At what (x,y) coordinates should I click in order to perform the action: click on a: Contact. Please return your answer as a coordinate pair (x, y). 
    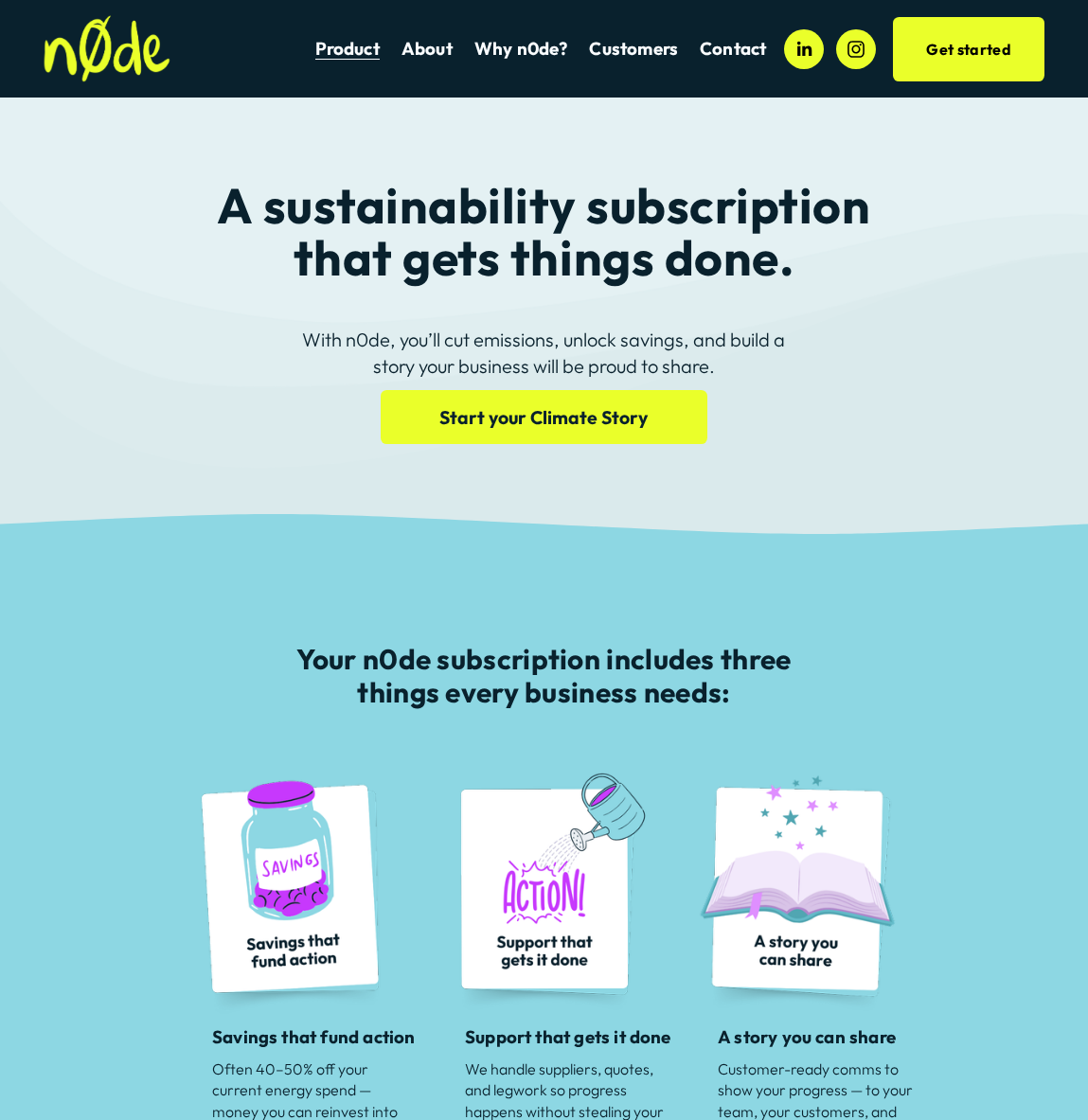
    Looking at the image, I should click on (733, 48).